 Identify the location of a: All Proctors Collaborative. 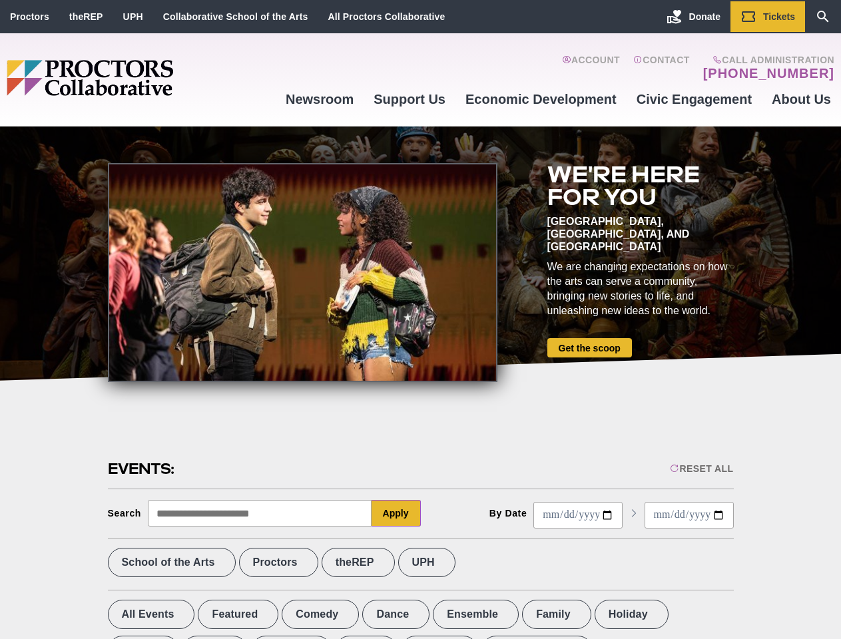
(386, 17).